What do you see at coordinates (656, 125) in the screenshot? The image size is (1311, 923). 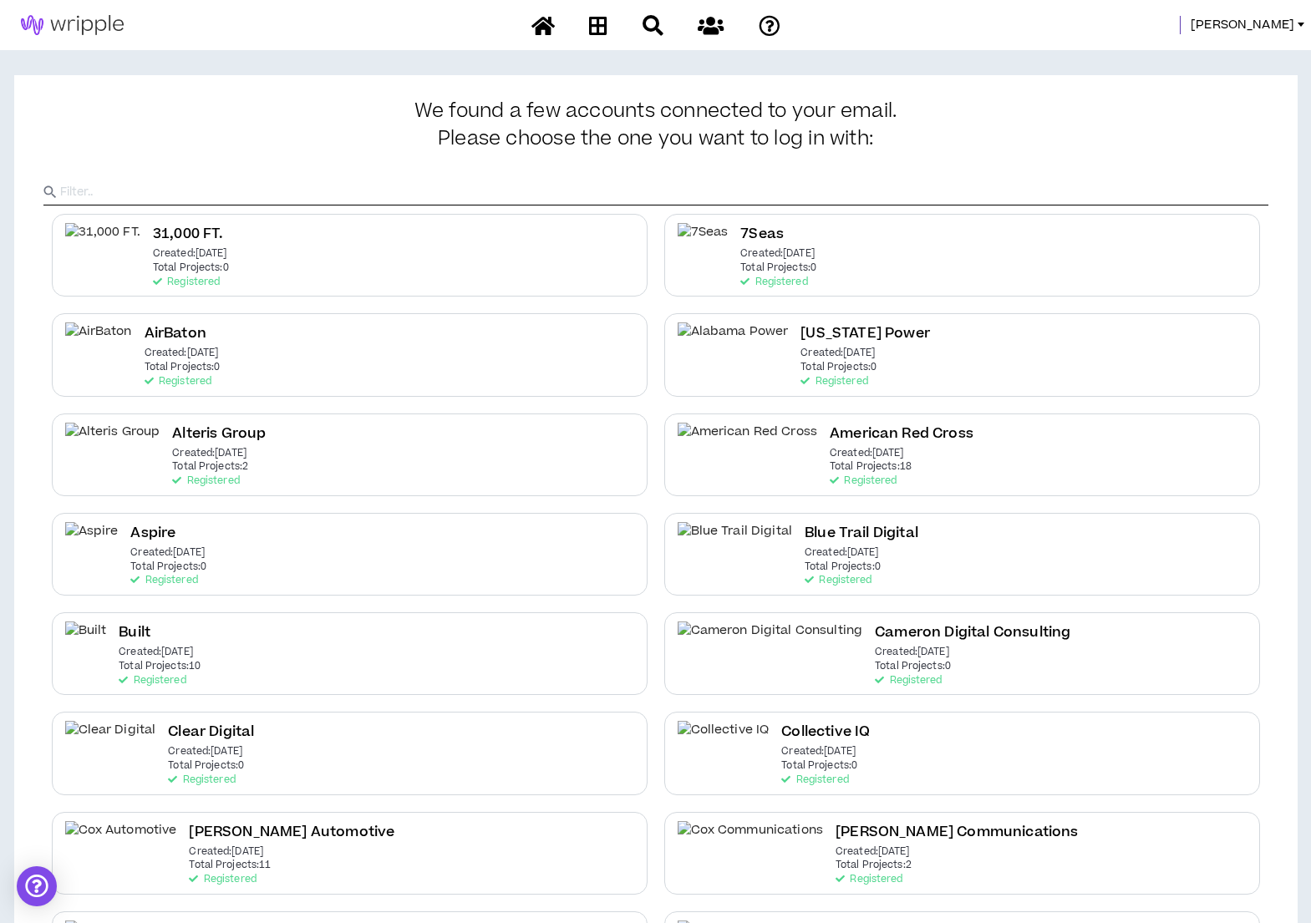 I see `h3: We found a few accounts connected to your email.` at bounding box center [656, 125].